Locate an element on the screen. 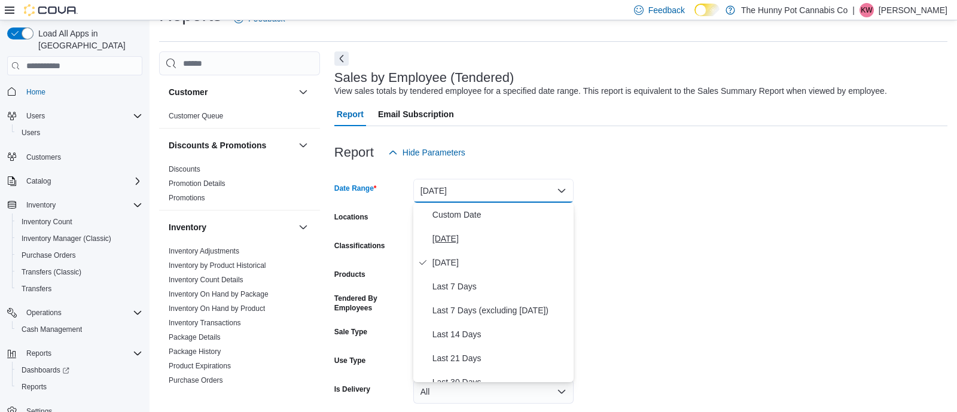 Image resolution: width=957 pixels, height=412 pixels. label: Products is located at coordinates (350, 275).